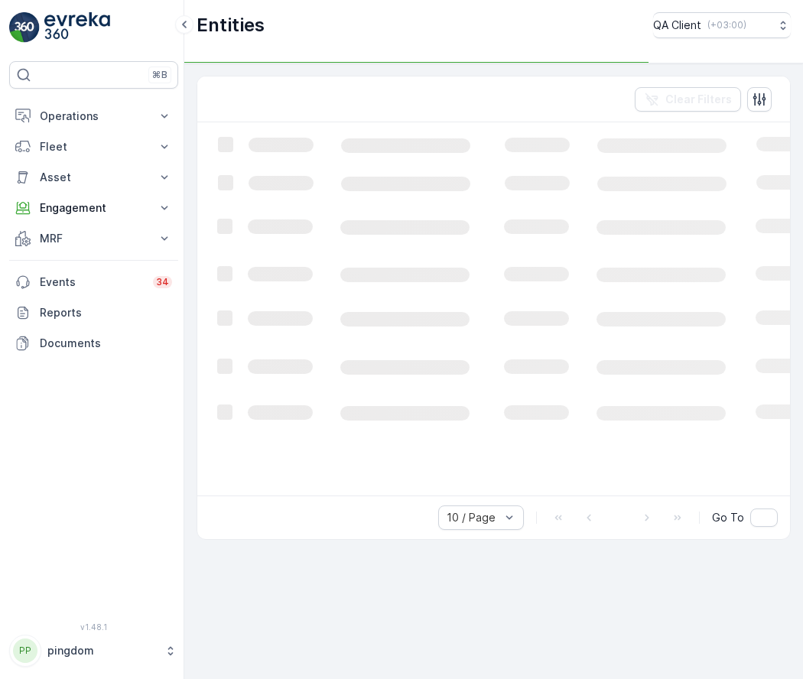 The image size is (803, 679). I want to click on button: Engagement, so click(93, 208).